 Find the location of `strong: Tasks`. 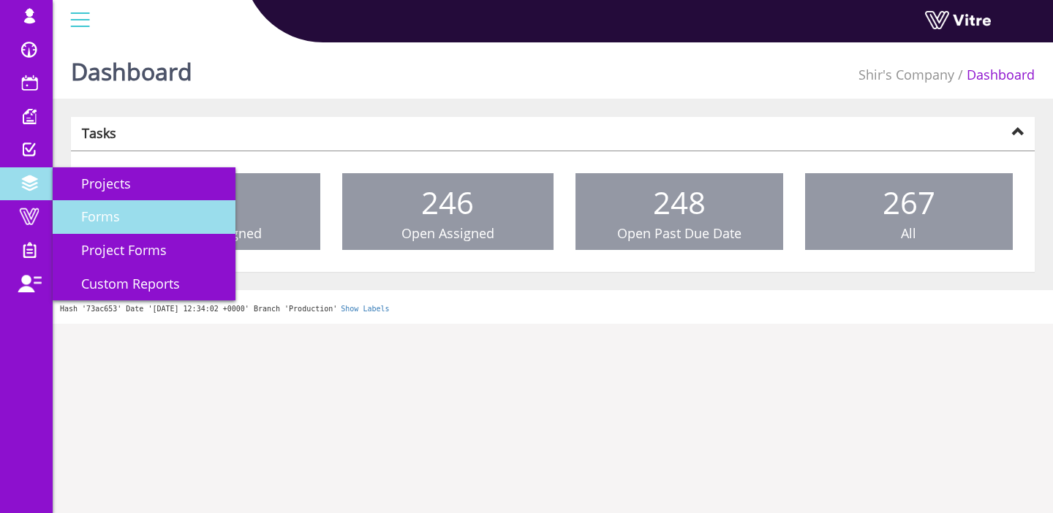

strong: Tasks is located at coordinates (99, 133).